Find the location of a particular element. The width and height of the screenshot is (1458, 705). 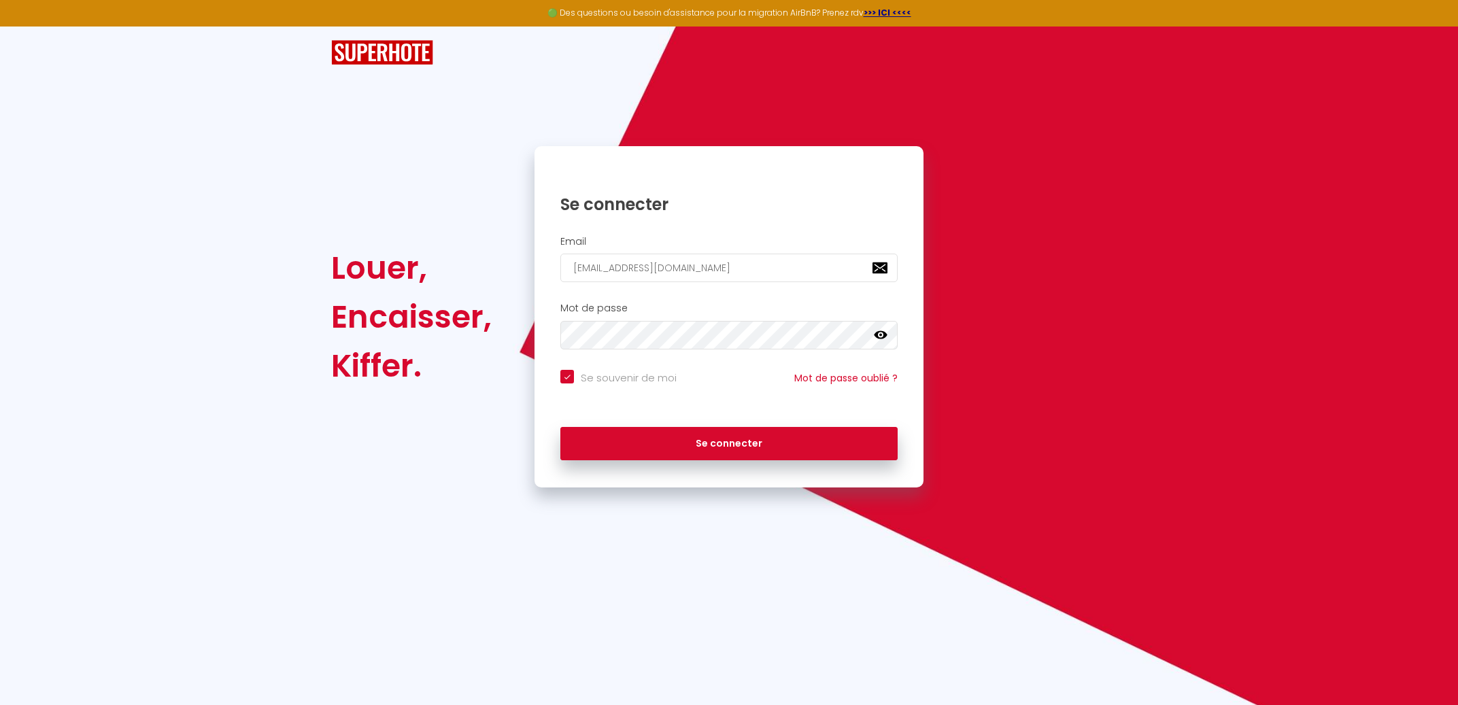

a: >>> ICI <<<< is located at coordinates (888, 12).